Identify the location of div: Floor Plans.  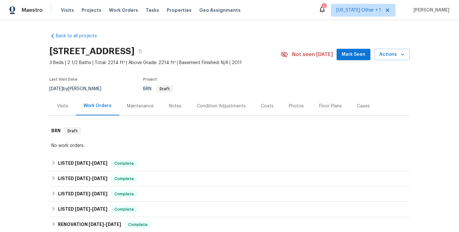
(330, 106).